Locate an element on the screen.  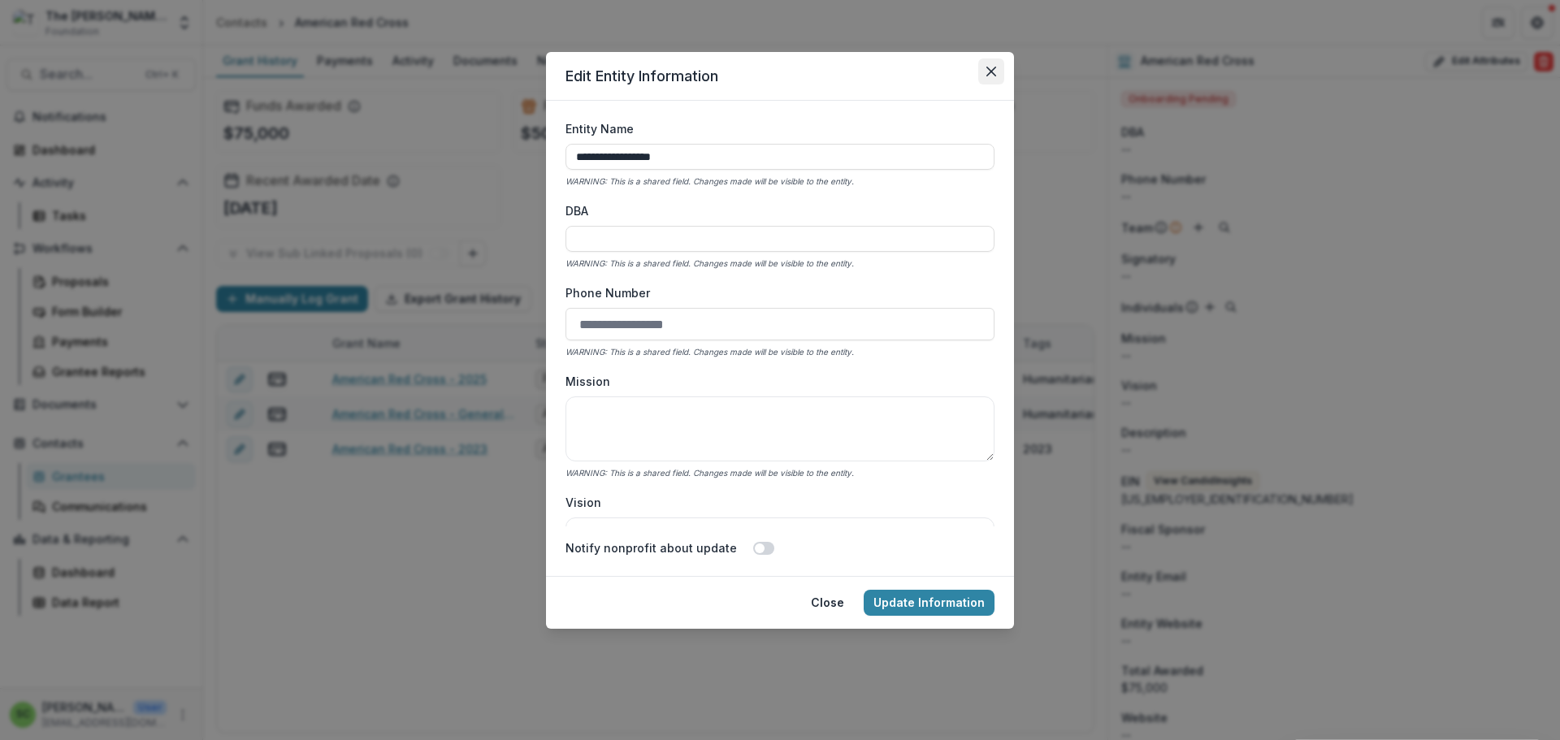
label: DBA is located at coordinates (775, 210).